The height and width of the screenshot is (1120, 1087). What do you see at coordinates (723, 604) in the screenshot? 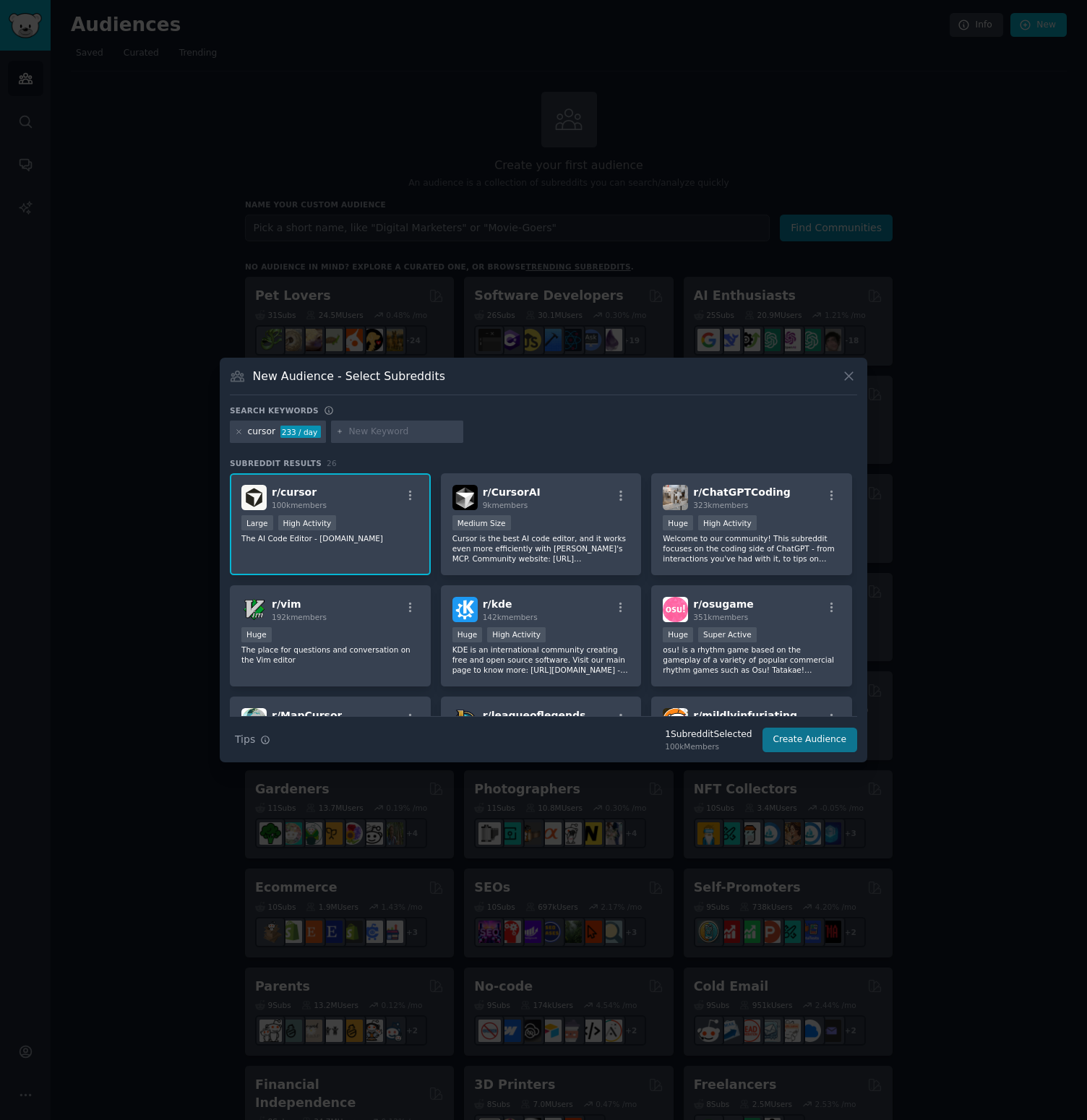
I see `span: r/ osugame` at bounding box center [723, 604].